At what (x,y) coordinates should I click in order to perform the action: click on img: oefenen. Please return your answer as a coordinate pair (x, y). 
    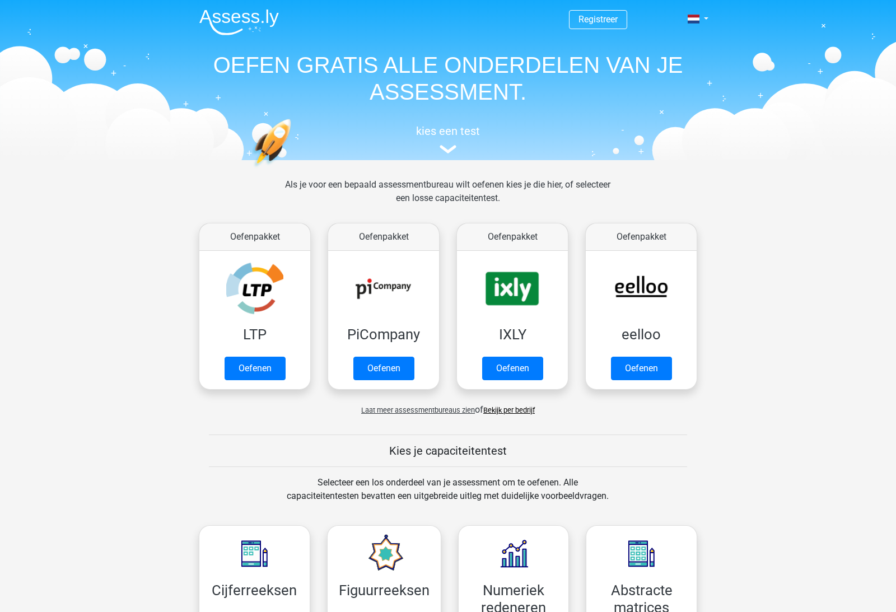
    Looking at the image, I should click on (293, 169).